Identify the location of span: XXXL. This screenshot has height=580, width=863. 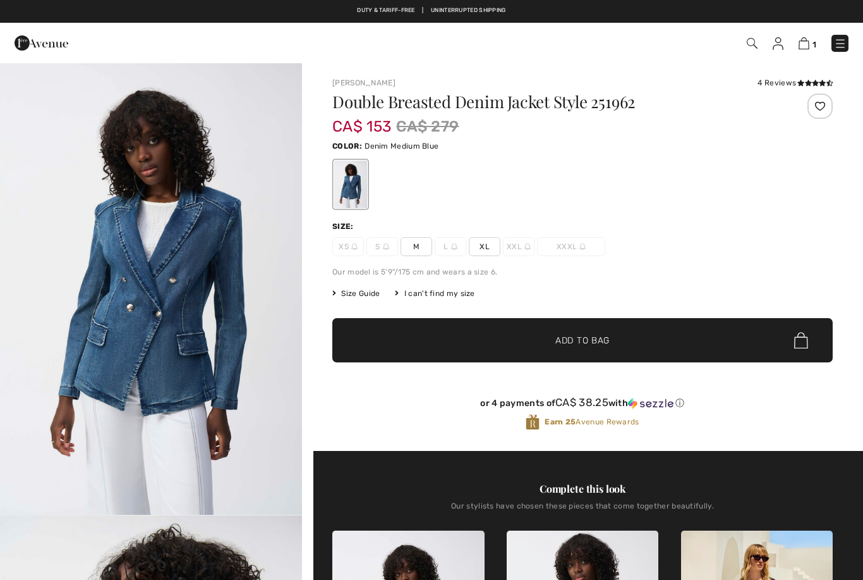
(571, 246).